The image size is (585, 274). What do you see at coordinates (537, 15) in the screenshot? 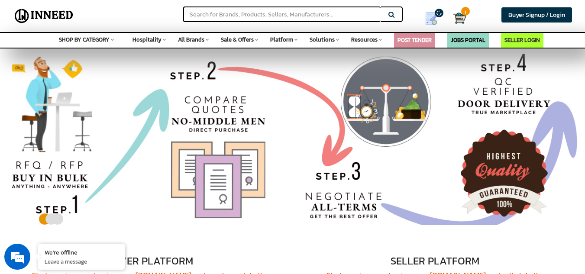
I see `a: Buyer Signup / Login` at bounding box center [537, 15].